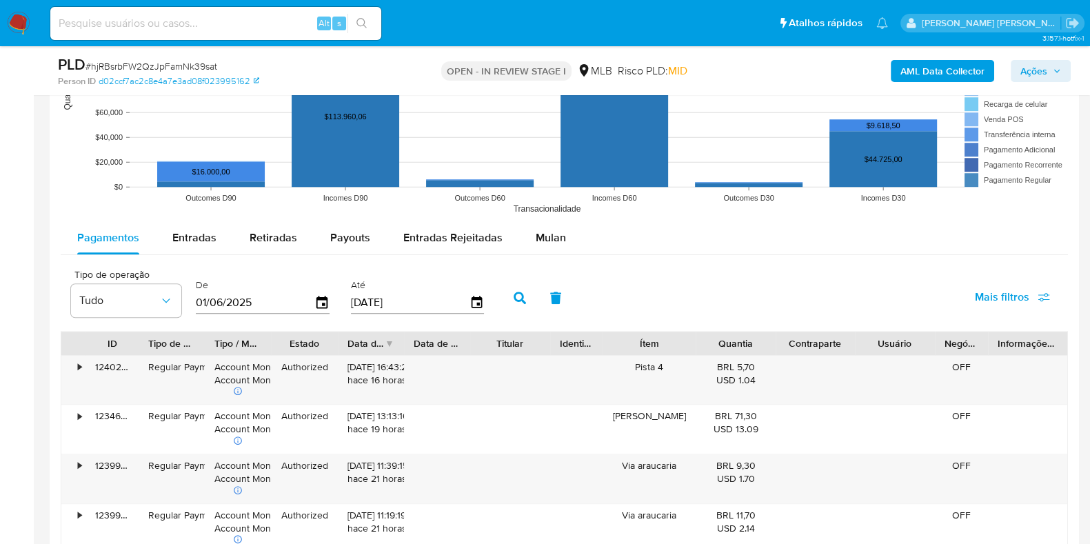  What do you see at coordinates (506, 71) in the screenshot?
I see `p: OPEN - IN REVIEW STAGE I` at bounding box center [506, 71].